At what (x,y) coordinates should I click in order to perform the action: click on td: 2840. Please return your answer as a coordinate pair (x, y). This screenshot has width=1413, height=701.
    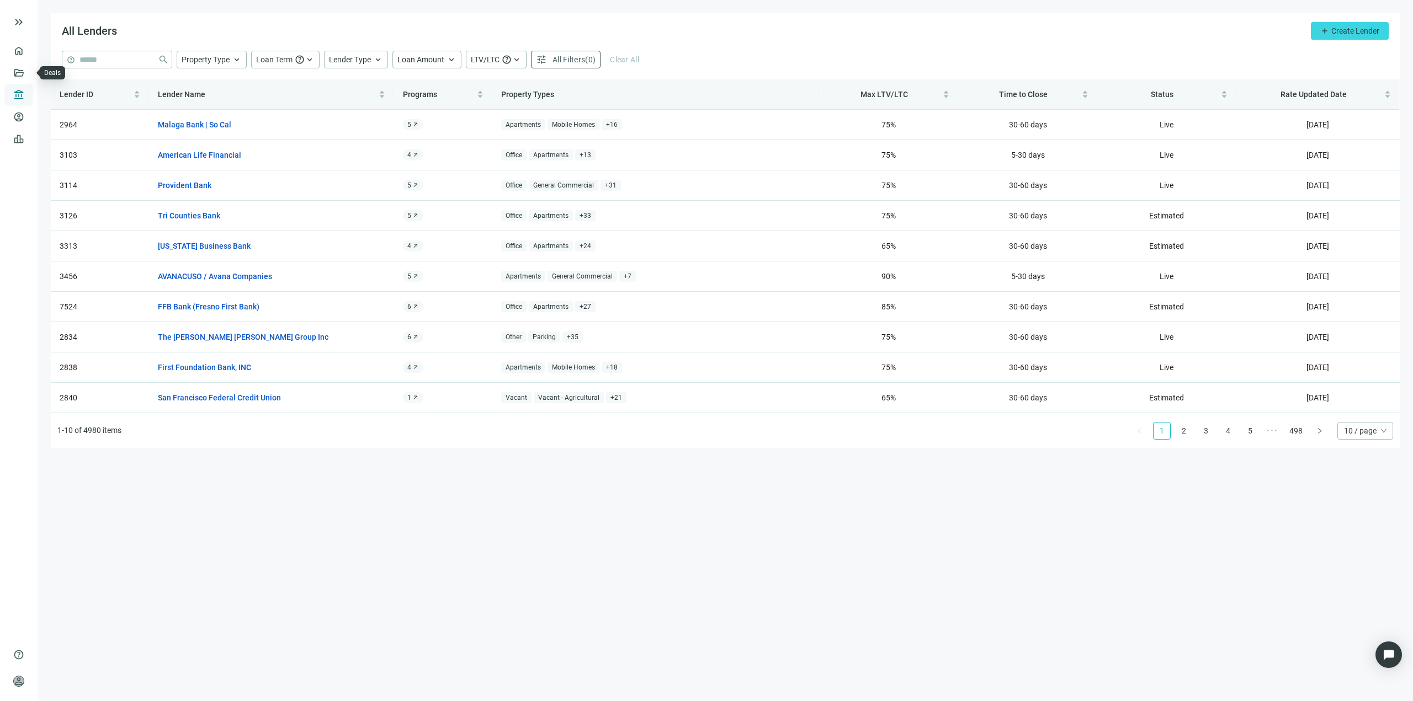
    Looking at the image, I should click on (100, 398).